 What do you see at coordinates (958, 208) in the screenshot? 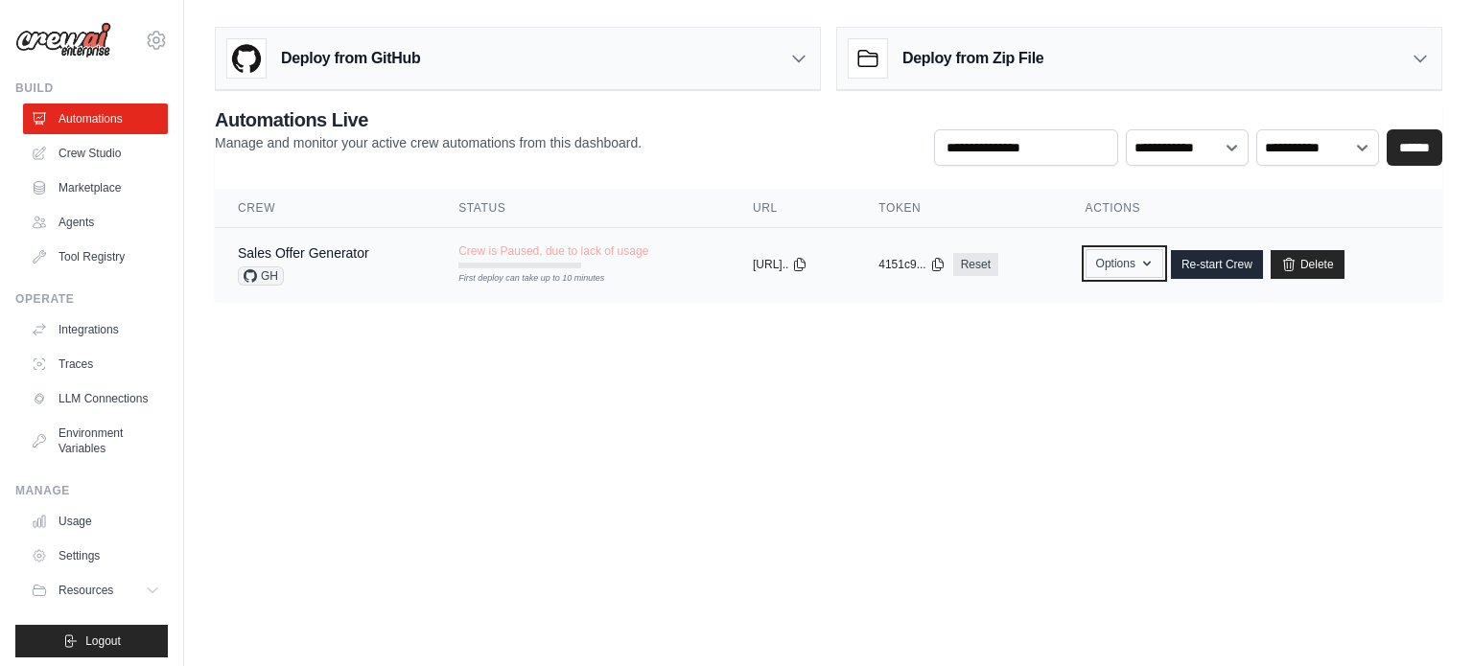
I see `th: Token` at bounding box center [958, 208].